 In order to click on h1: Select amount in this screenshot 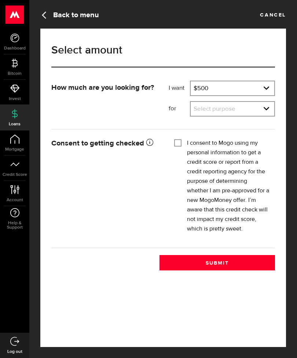, I will do `click(163, 50)`.